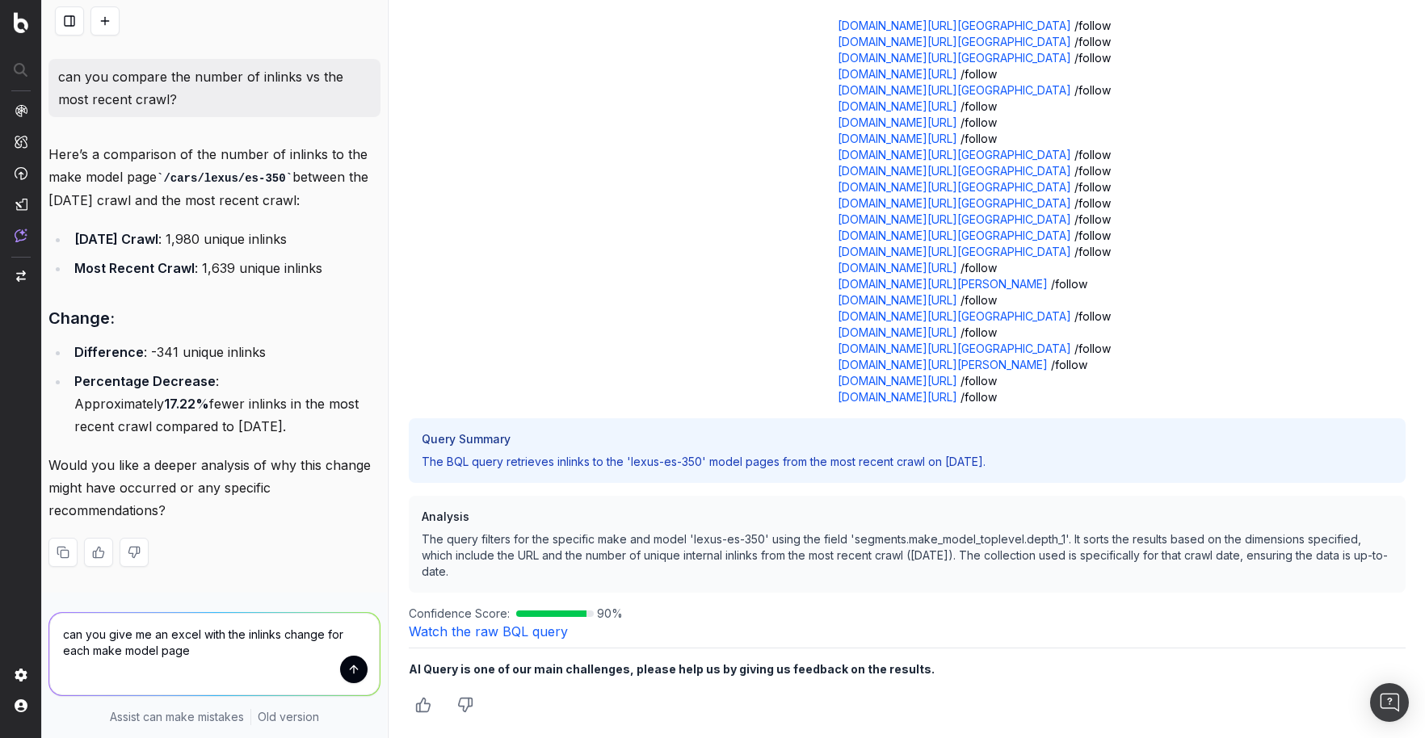 The image size is (1425, 738). I want to click on p: Would you like a deeper analysis of why this change might have occurred or any specific recommend..., so click(214, 488).